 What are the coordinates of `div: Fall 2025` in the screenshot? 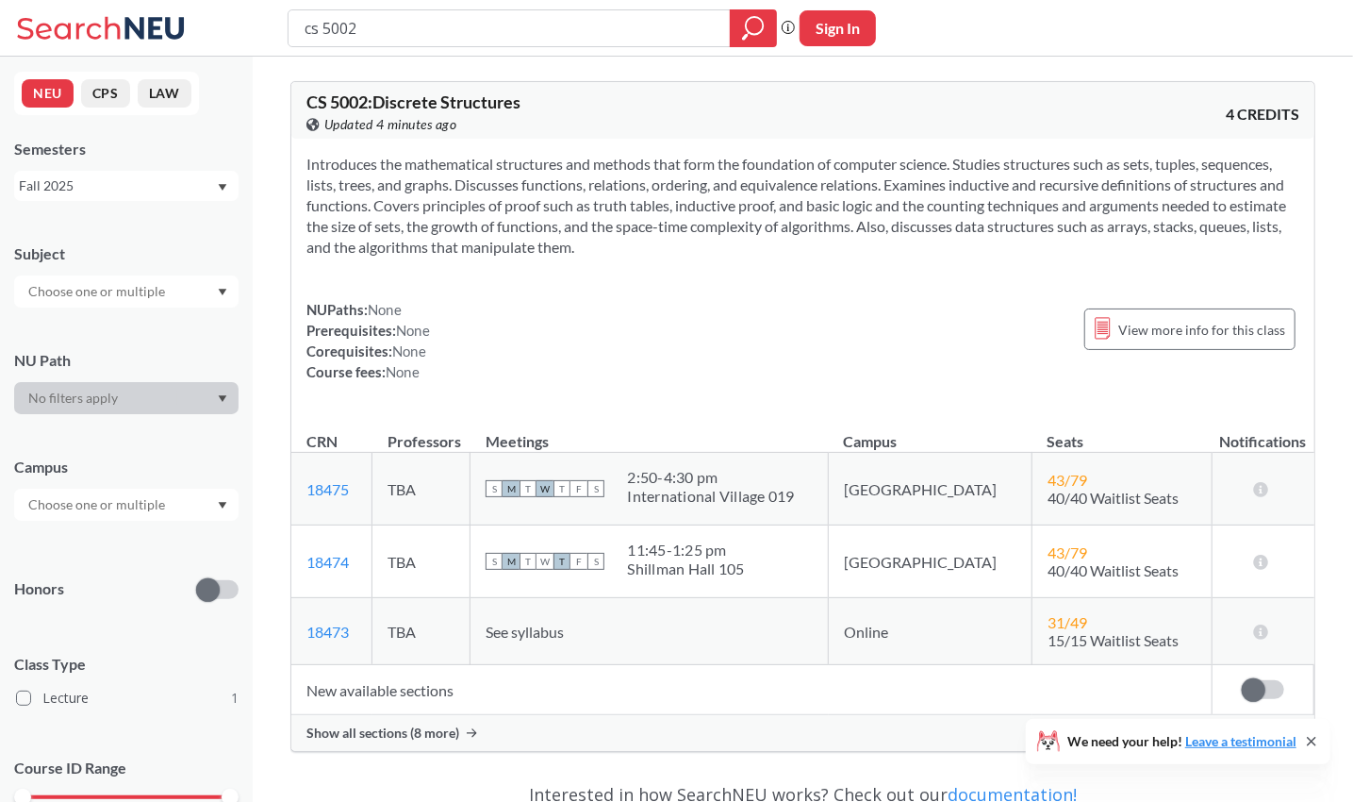 It's located at (117, 186).